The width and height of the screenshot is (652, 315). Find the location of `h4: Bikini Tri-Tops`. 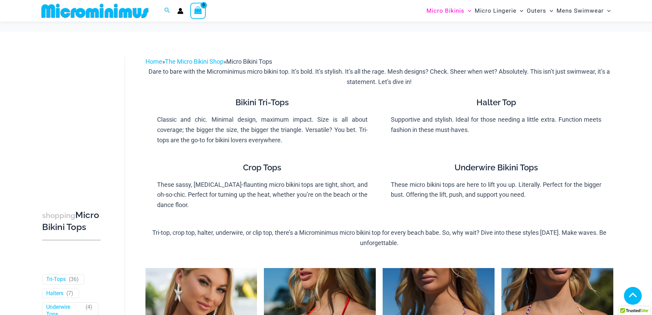

h4: Bikini Tri-Tops is located at coordinates (262, 102).